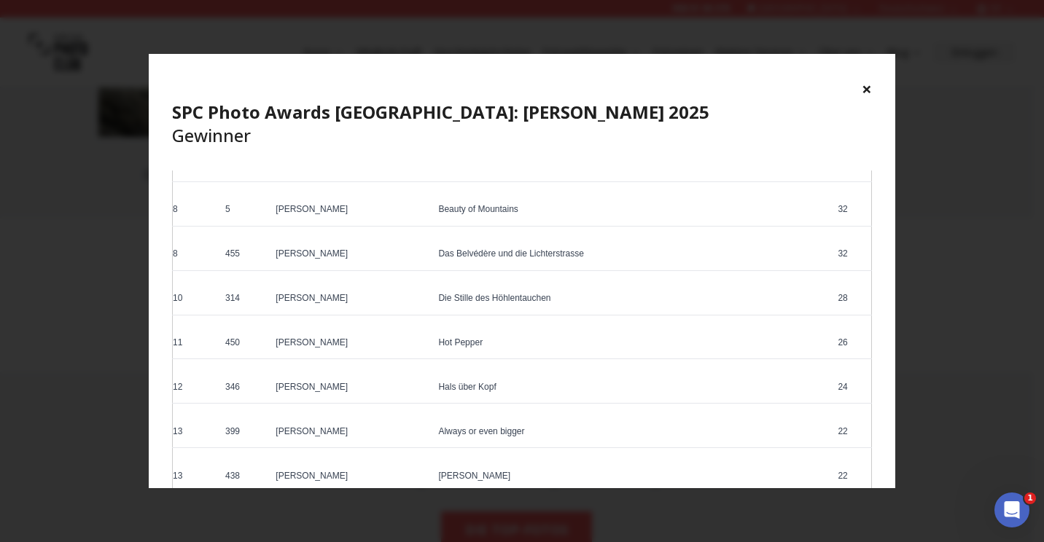 This screenshot has width=1044, height=542. I want to click on td: Beauty of Mountains, so click(633, 211).